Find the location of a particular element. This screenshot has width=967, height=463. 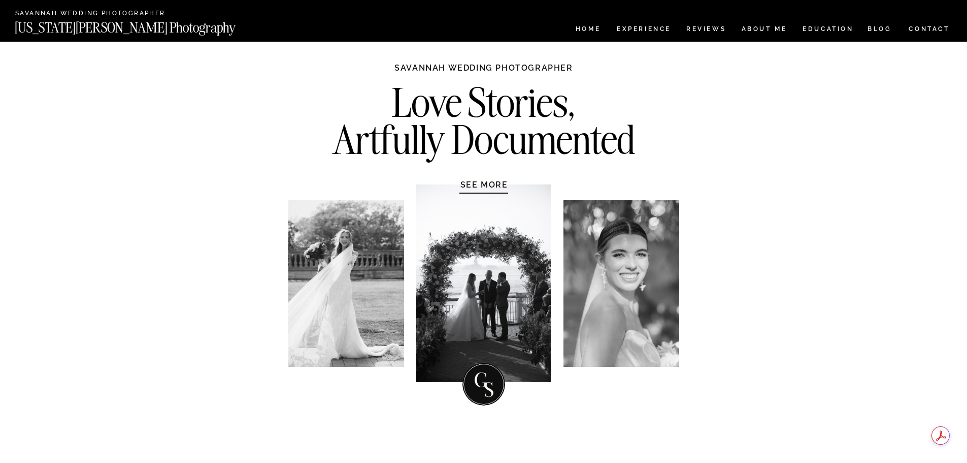

a: EDUCATION is located at coordinates (828, 30).